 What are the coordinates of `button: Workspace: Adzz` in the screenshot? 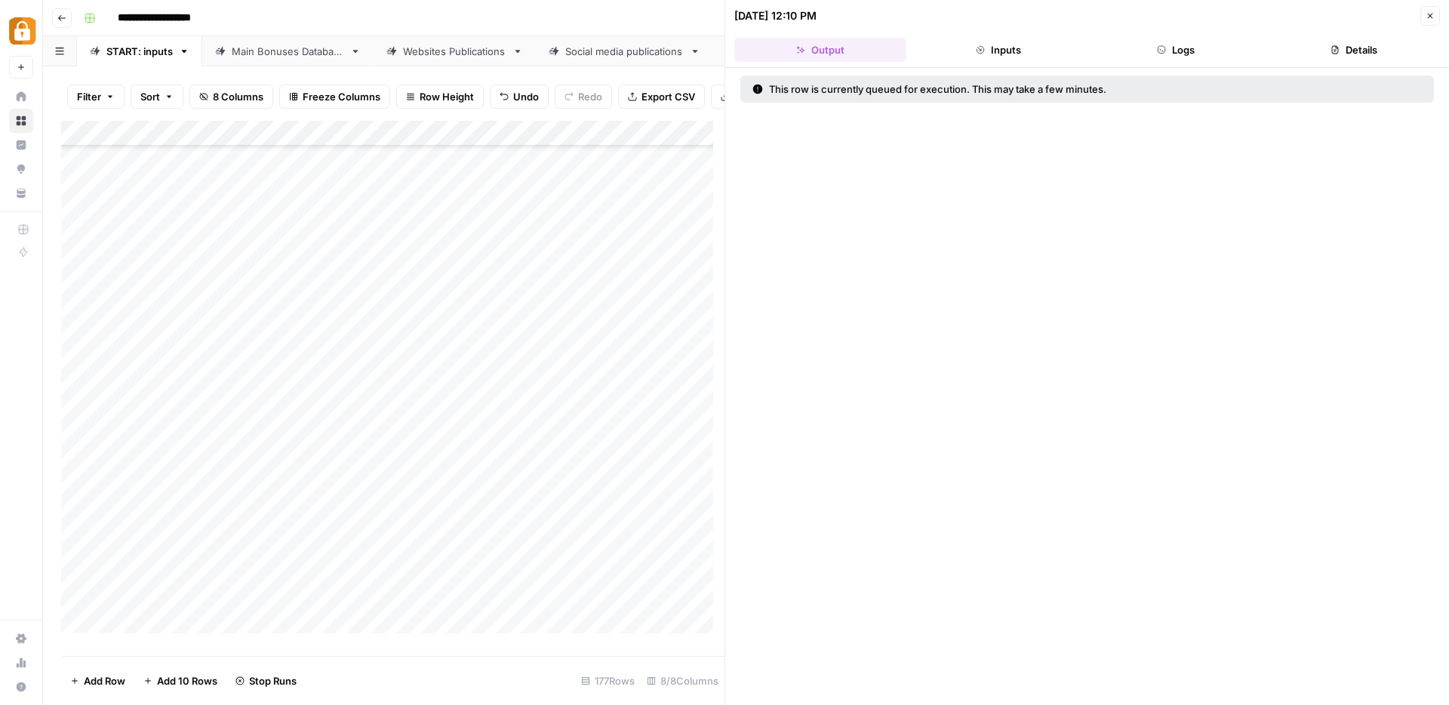 It's located at (21, 31).